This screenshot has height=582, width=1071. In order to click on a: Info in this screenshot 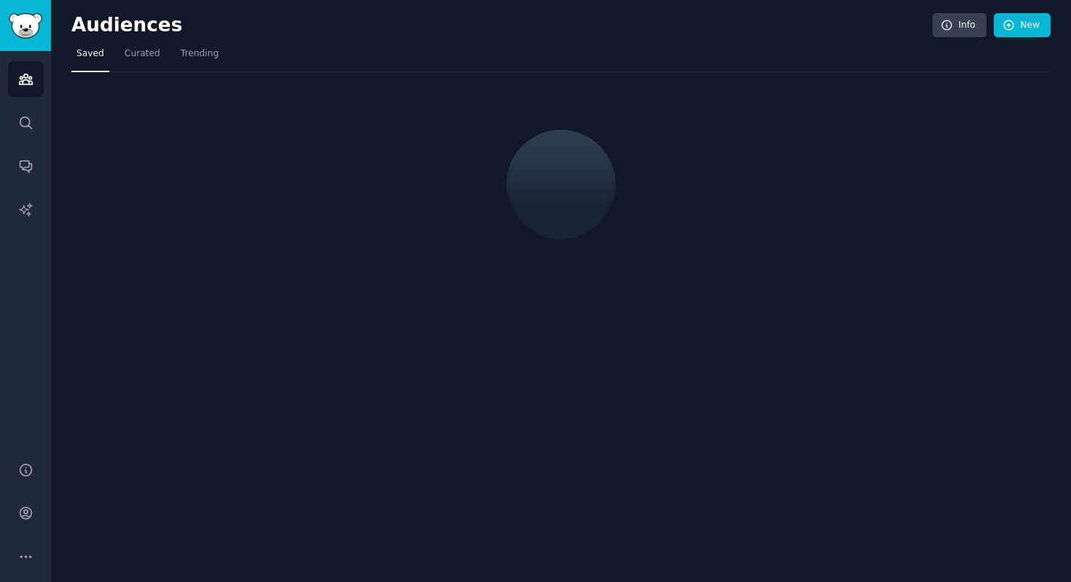, I will do `click(960, 26)`.